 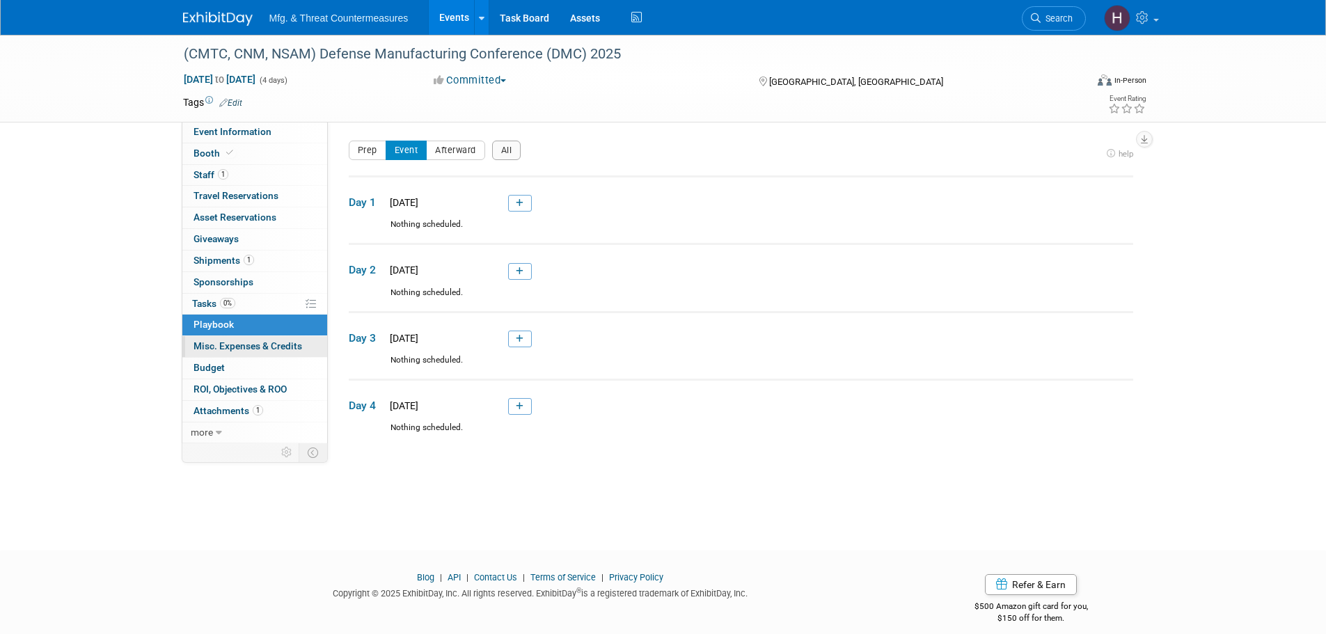 I want to click on button: Prep, so click(x=368, y=150).